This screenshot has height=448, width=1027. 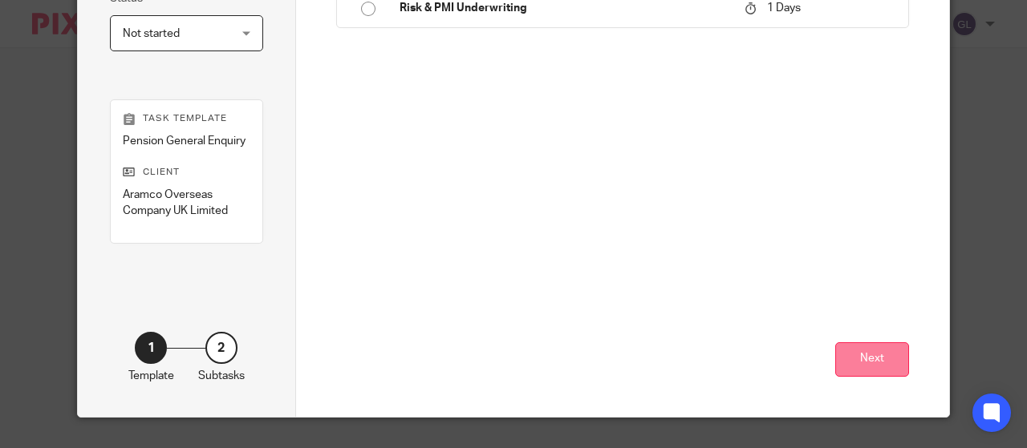 What do you see at coordinates (221, 348) in the screenshot?
I see `div: 2` at bounding box center [221, 348].